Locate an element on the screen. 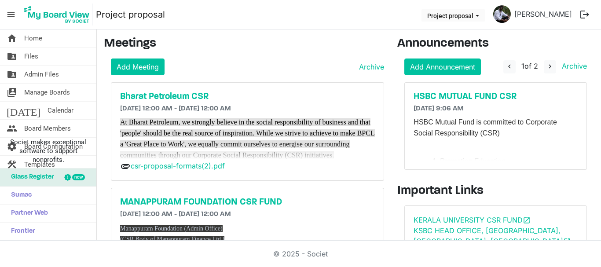 The image size is (601, 267). h3: Meetings is located at coordinates (244, 44).